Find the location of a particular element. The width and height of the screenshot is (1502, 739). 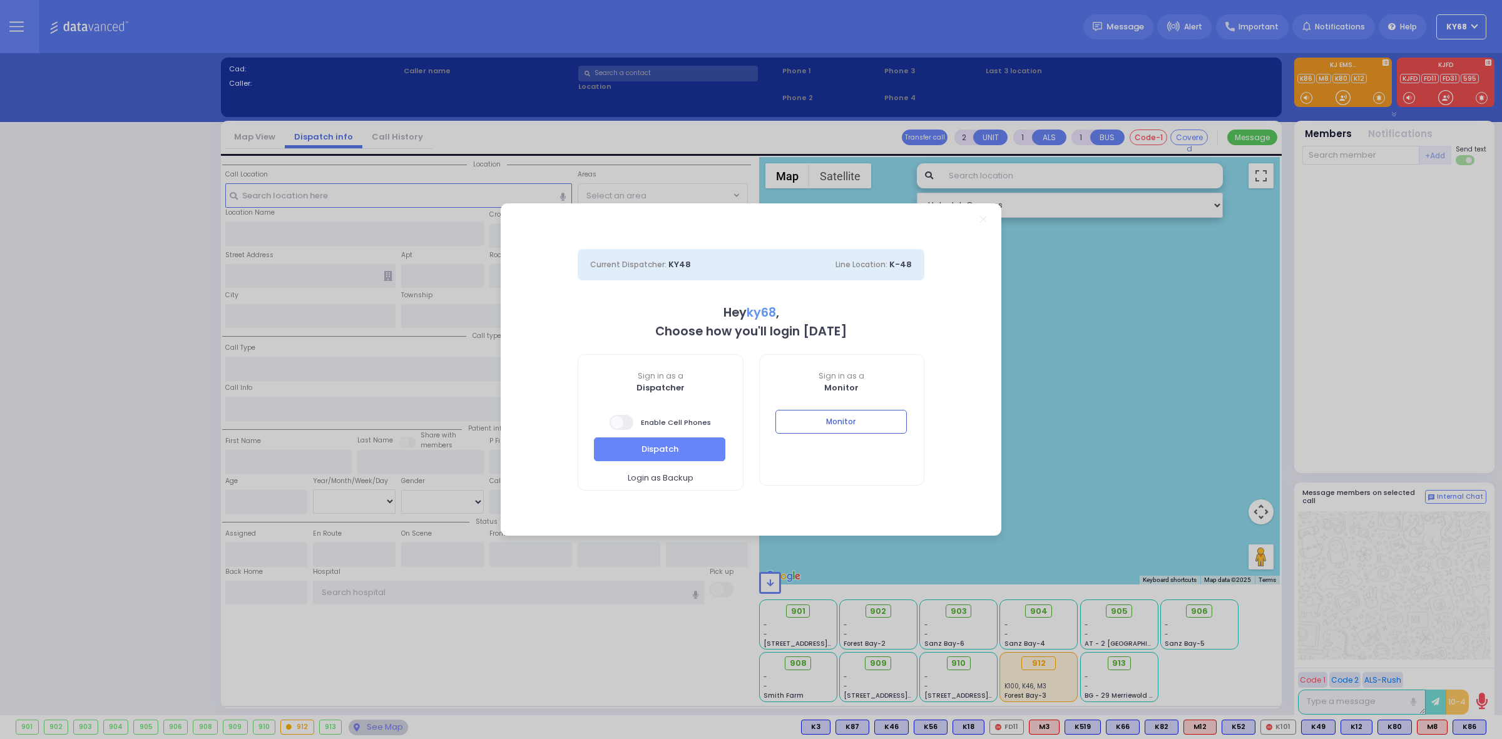

span: K-48 is located at coordinates (901, 264).